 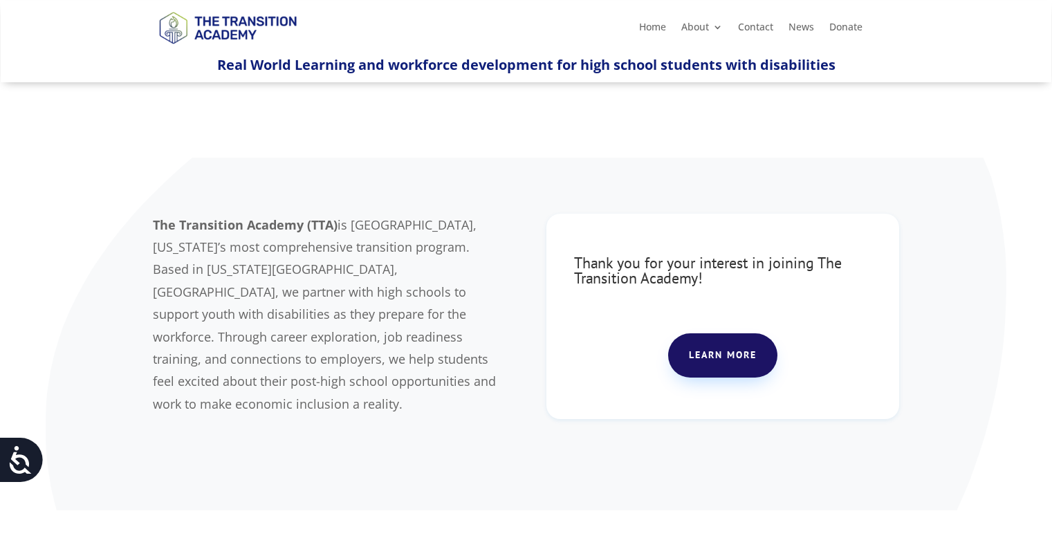 I want to click on b: The Transition Academy (TTA), so click(x=245, y=225).